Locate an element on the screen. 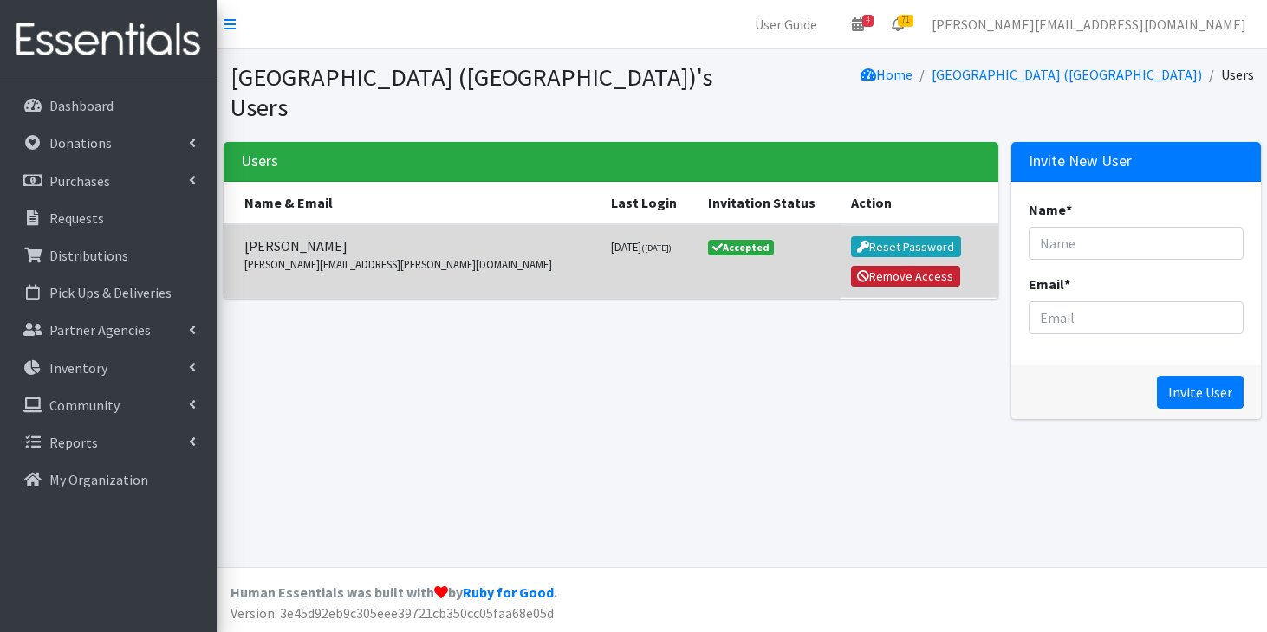 Image resolution: width=1267 pixels, height=632 pixels. a: Partner Agencies is located at coordinates (108, 330).